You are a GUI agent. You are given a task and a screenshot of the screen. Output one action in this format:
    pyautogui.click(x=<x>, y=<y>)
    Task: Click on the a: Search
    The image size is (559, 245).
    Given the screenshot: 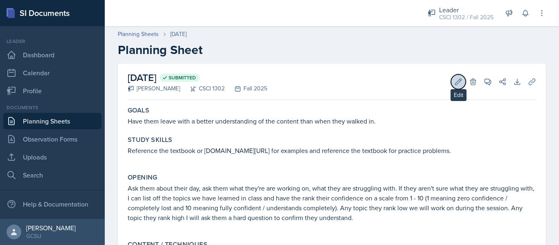 What is the action you would take?
    pyautogui.click(x=52, y=175)
    